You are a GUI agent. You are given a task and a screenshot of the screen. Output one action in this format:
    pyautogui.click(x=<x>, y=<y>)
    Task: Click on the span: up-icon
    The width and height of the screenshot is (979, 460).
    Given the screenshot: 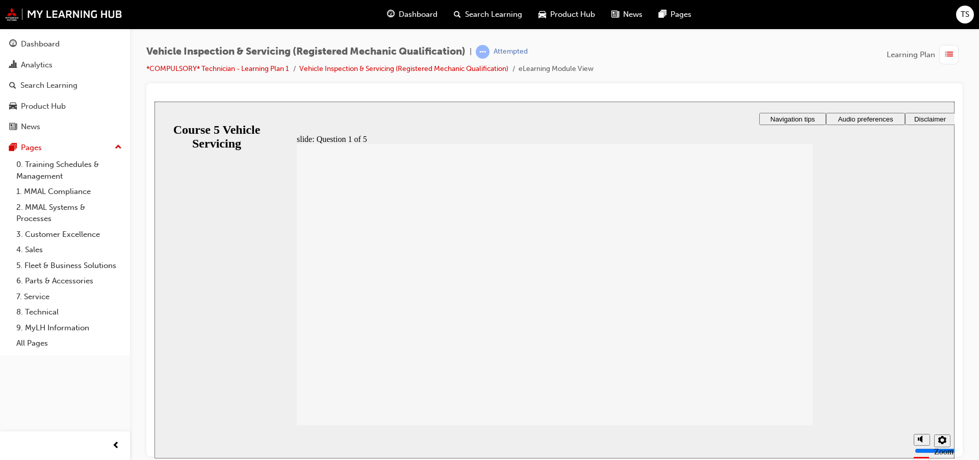 What is the action you would take?
    pyautogui.click(x=118, y=147)
    